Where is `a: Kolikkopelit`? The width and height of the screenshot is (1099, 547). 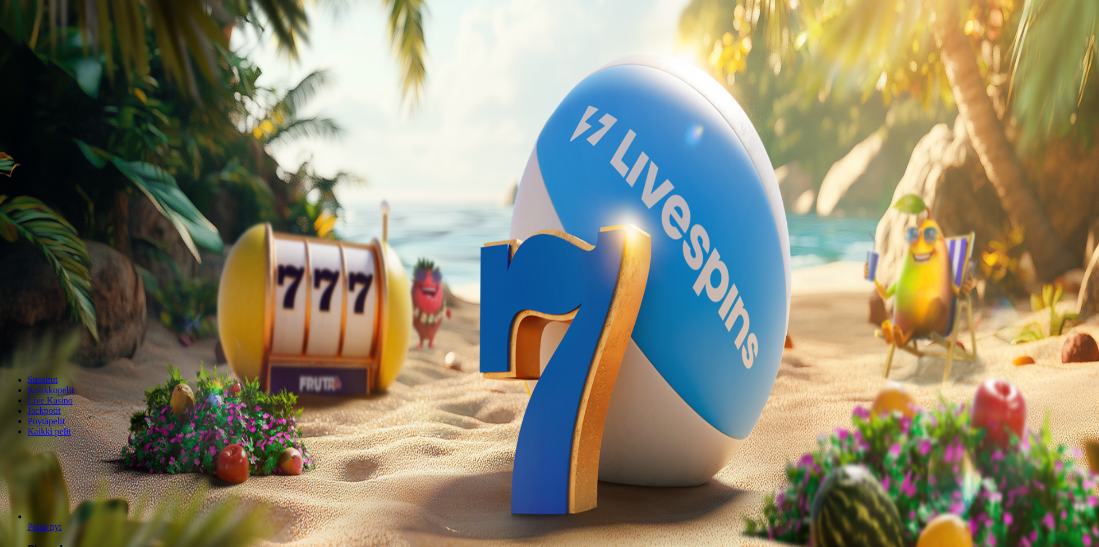
a: Kolikkopelit is located at coordinates (50, 390).